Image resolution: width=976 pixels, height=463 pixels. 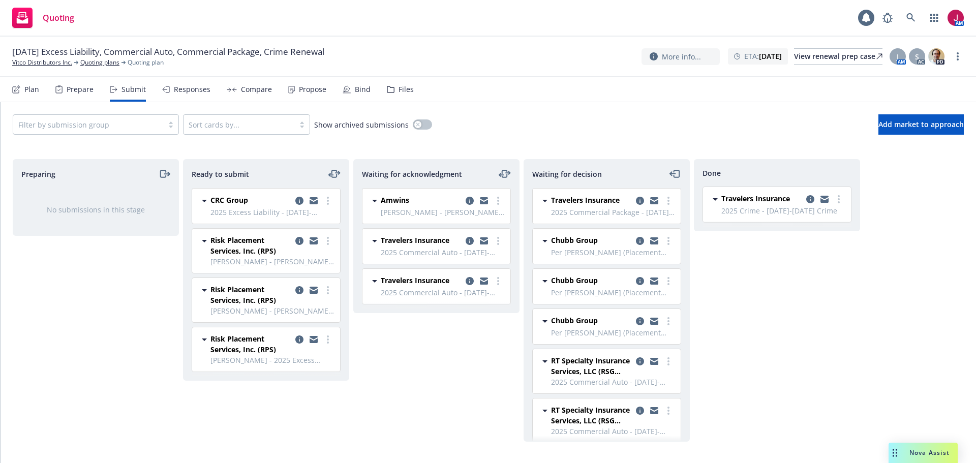 What do you see at coordinates (395, 200) in the screenshot?
I see `span: Amwins` at bounding box center [395, 200].